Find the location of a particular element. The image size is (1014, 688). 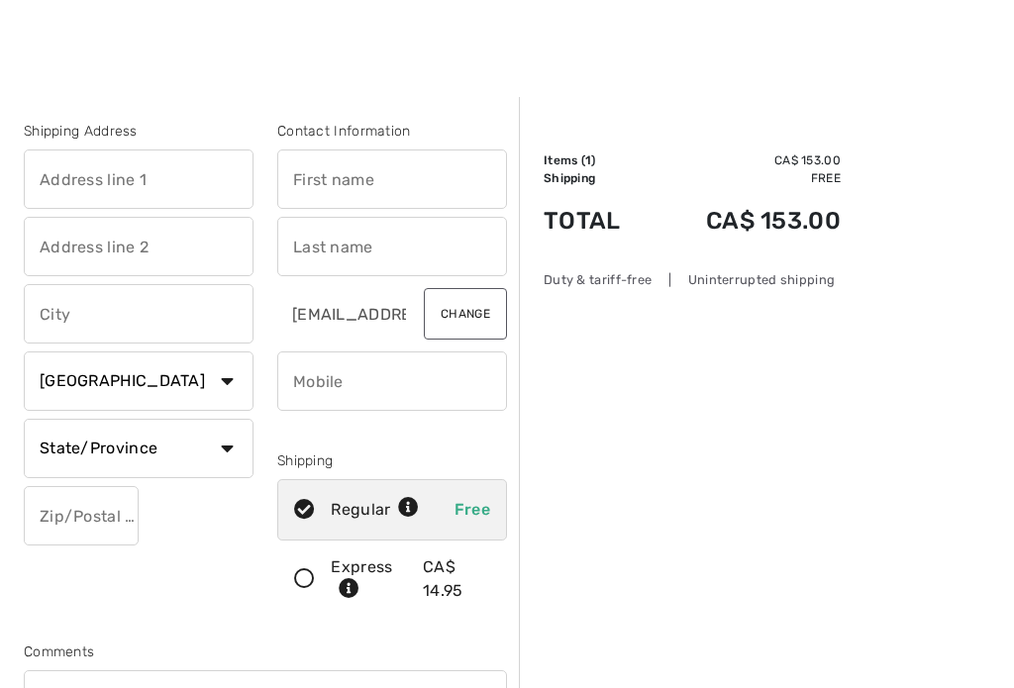

td: Shipping is located at coordinates (597, 178).